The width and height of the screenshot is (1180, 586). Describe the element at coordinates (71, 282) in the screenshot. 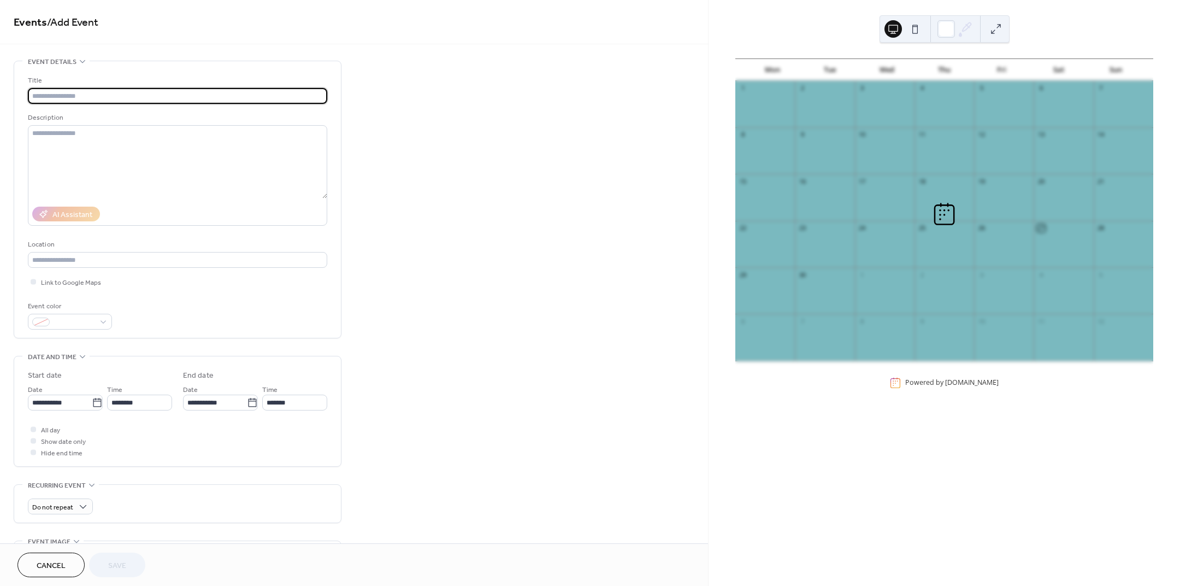

I see `span: Link to Google Maps` at that location.